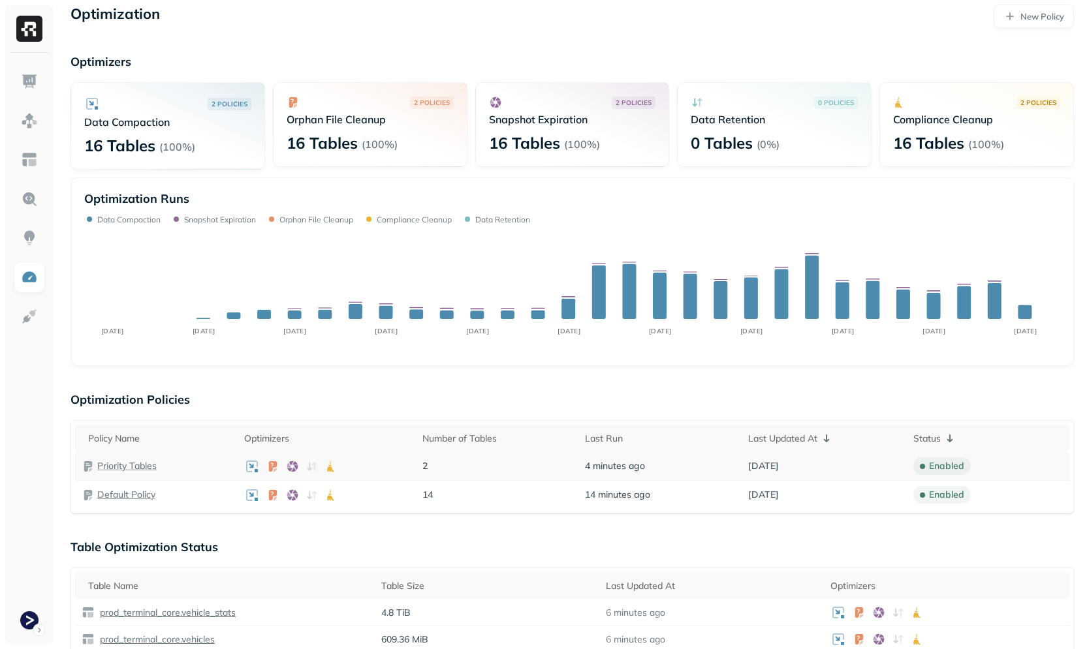  Describe the element at coordinates (572, 399) in the screenshot. I see `p: Optimization Policies` at that location.